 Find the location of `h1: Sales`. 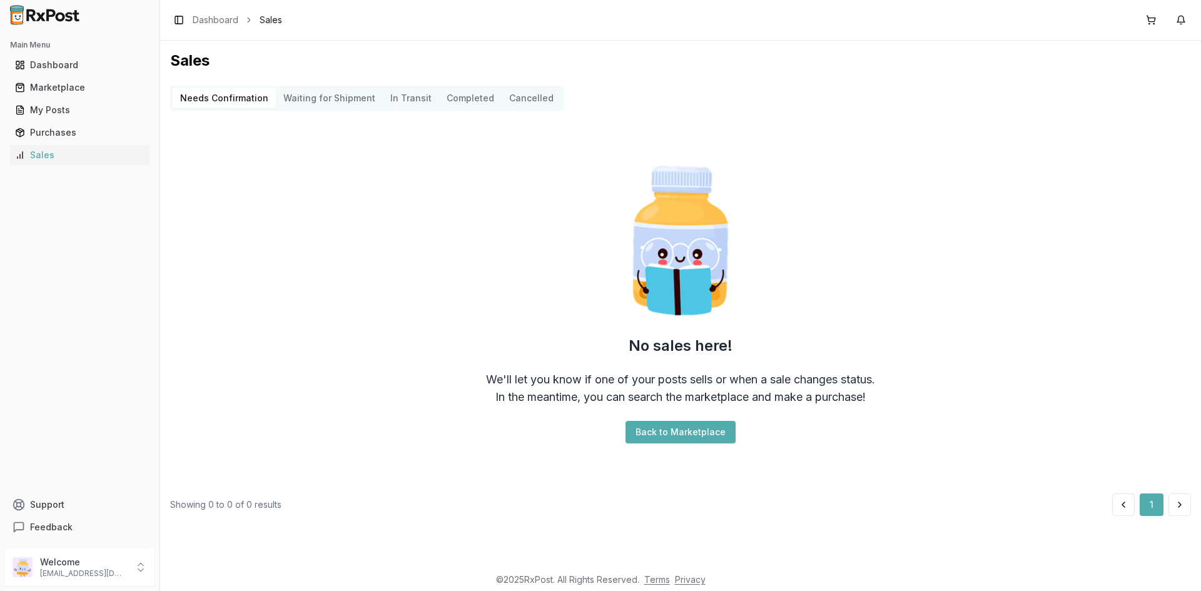

h1: Sales is located at coordinates (681, 61).